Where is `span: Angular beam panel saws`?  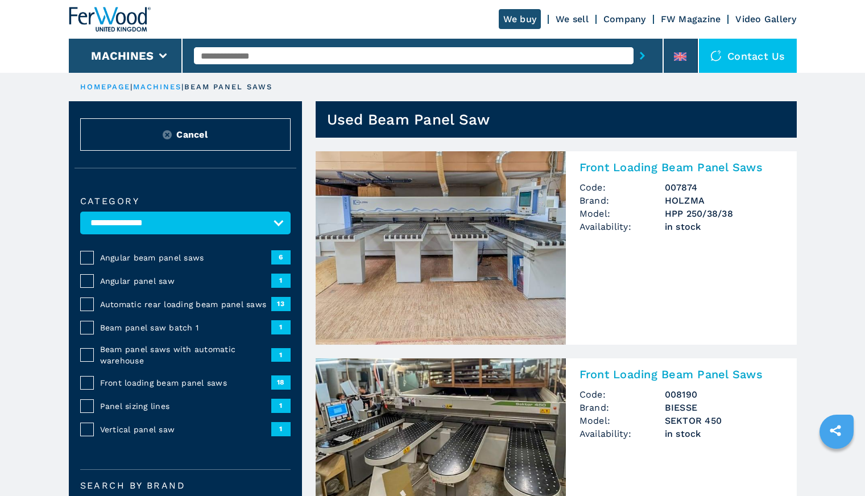
span: Angular beam panel saws is located at coordinates (185, 258).